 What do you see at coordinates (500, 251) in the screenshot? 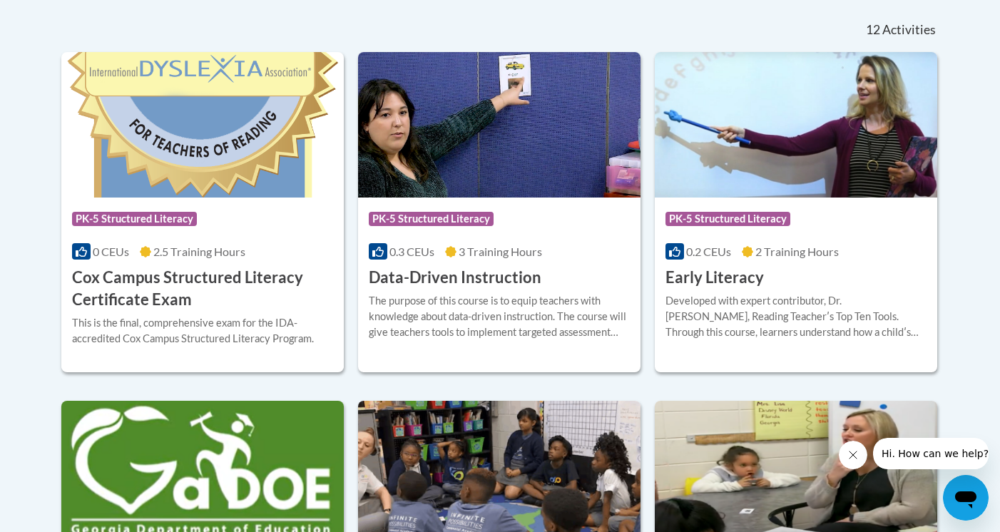
I see `span: 3 Training Hours` at bounding box center [500, 251].